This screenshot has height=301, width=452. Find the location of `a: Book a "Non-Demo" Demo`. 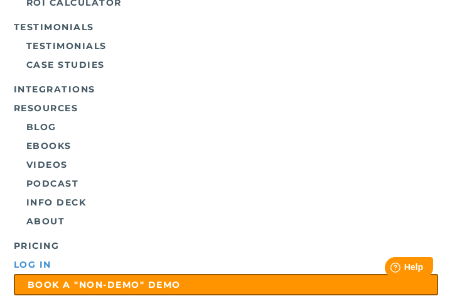

a: Book a "Non-Demo" Demo is located at coordinates (226, 284).